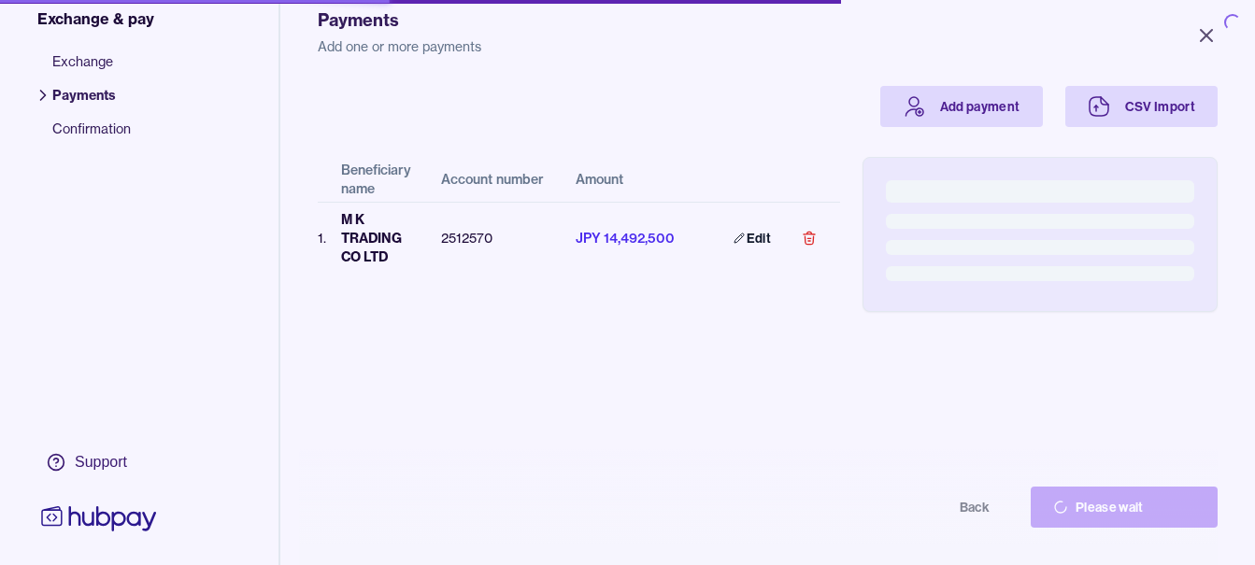 This screenshot has width=1255, height=565. Describe the element at coordinates (376, 179) in the screenshot. I see `th: Beneficiary name` at that location.